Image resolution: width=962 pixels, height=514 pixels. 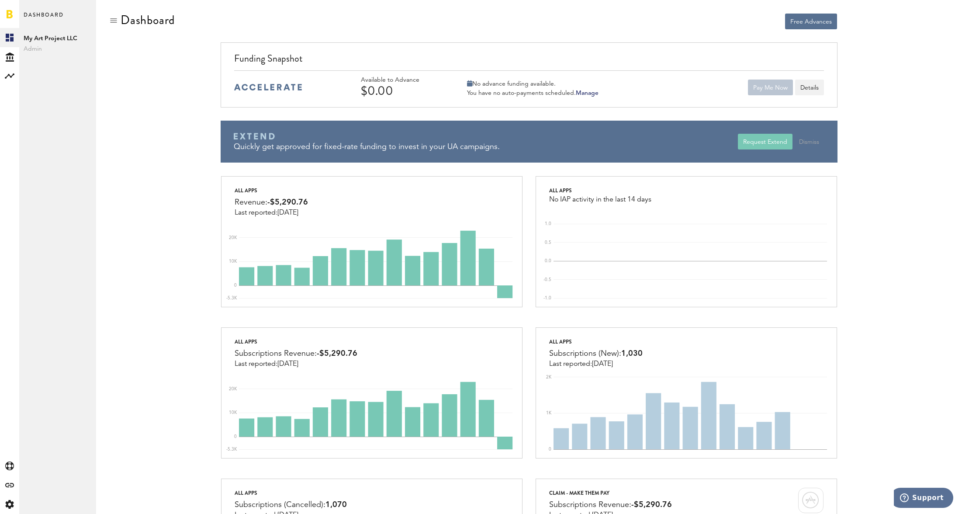 I want to click on button: Dismiss, so click(x=809, y=142).